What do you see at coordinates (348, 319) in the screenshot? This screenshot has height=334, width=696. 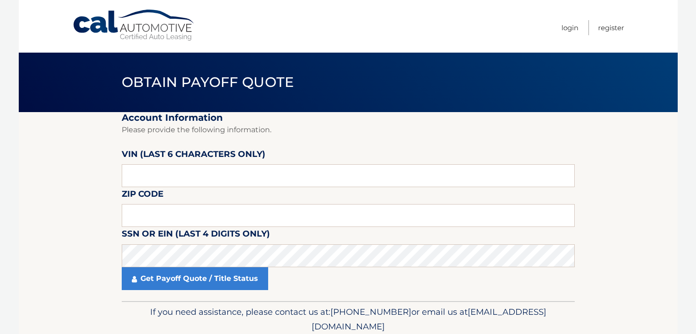 I see `p: If you need assistance, please contact us at: or email us at` at bounding box center [348, 319].